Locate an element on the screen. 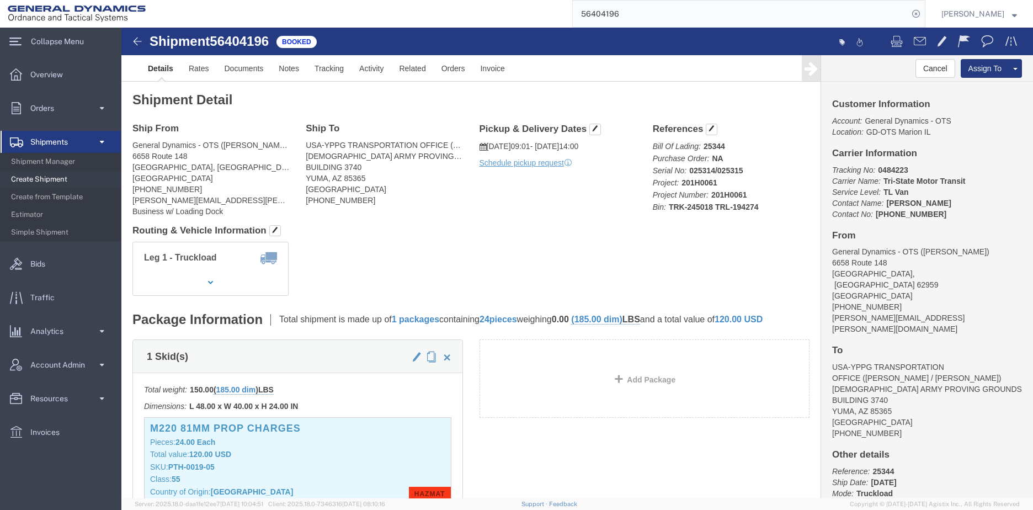 The image size is (1033, 510). span: Account Admin is located at coordinates (61, 365).